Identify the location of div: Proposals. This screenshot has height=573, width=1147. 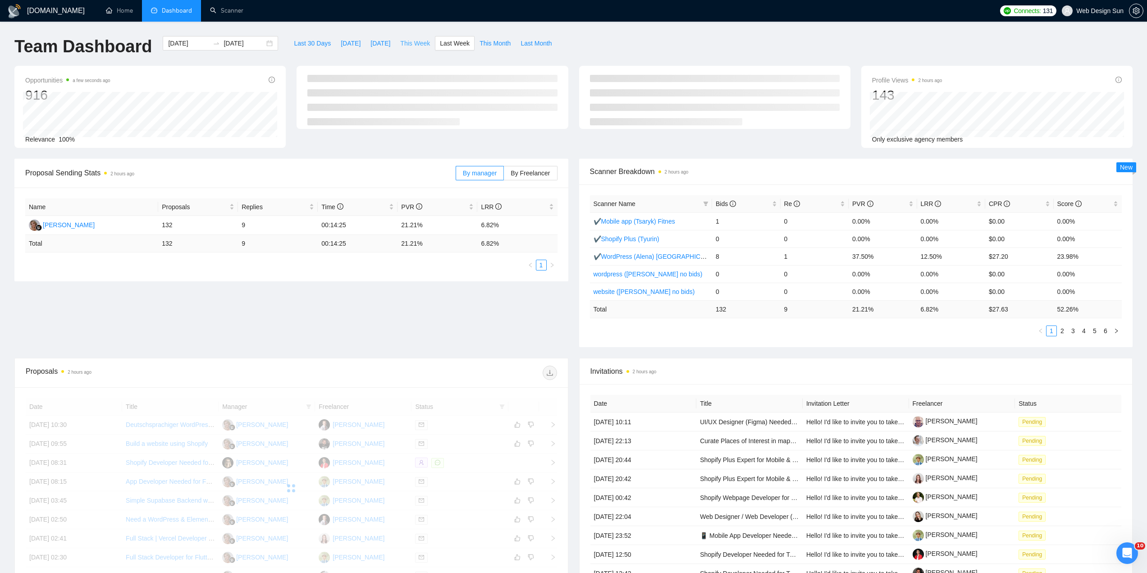
(158, 373).